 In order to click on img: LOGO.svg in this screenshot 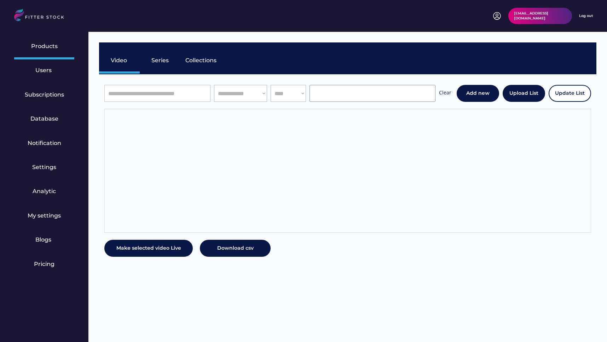, I will do `click(42, 16)`.